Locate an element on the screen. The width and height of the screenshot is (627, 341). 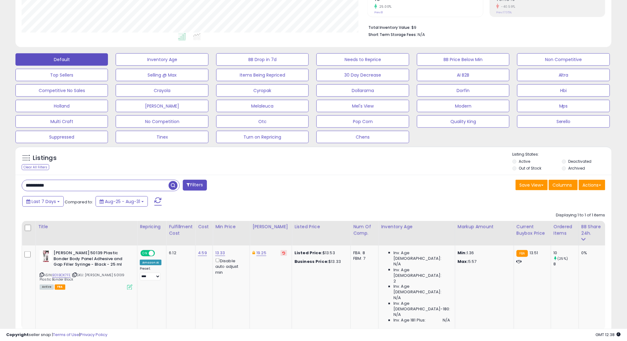
div: Cost is located at coordinates (204, 226).